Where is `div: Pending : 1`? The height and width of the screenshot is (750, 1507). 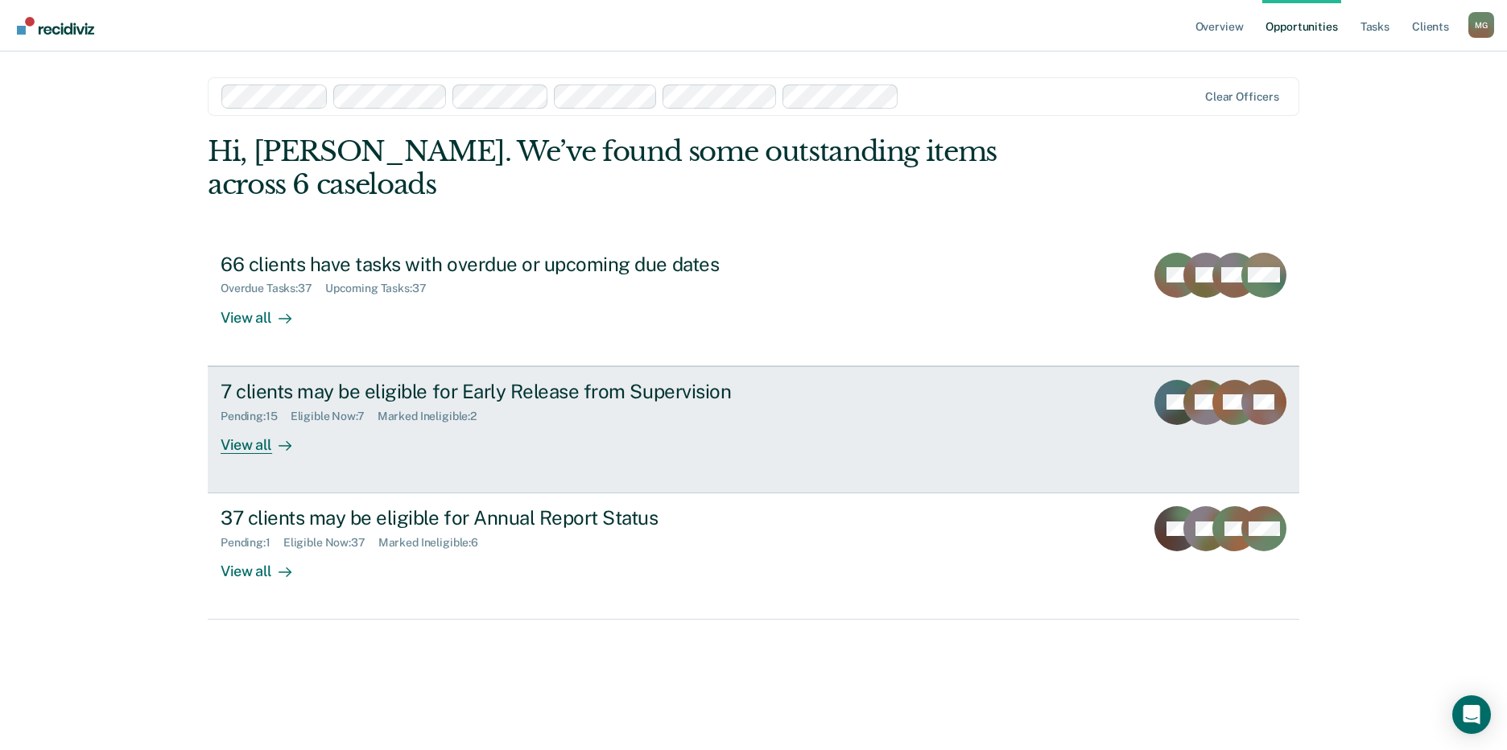
div: Pending : 1 is located at coordinates (252, 543).